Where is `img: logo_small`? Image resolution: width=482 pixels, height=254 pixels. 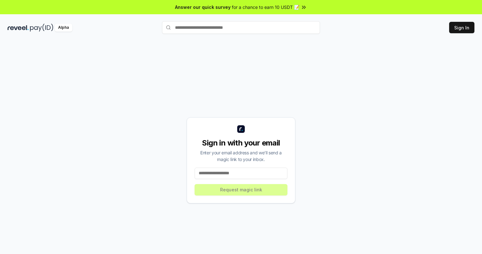
img: logo_small is located at coordinates (241, 129).